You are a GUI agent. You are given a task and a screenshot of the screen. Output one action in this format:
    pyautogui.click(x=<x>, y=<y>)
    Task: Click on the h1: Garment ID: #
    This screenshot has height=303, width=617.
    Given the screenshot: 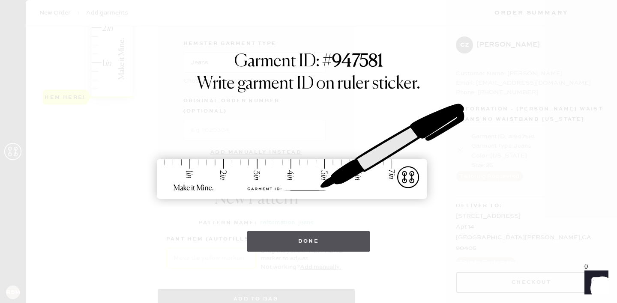 What is the action you would take?
    pyautogui.click(x=308, y=63)
    